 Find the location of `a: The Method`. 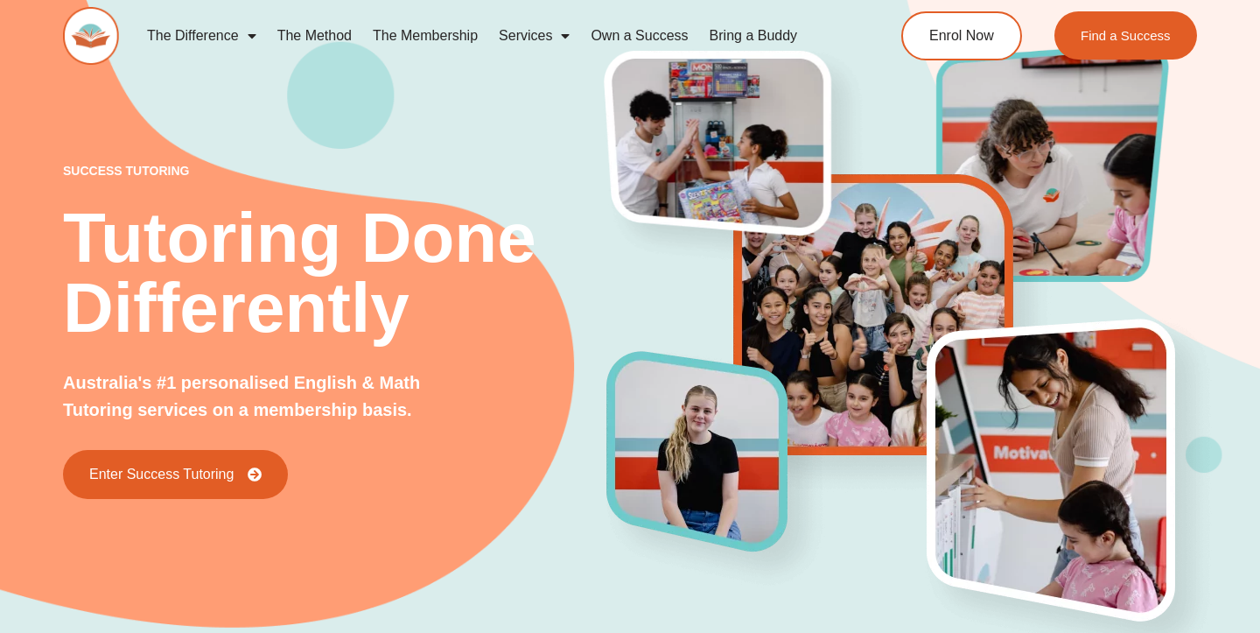

a: The Method is located at coordinates (314, 36).